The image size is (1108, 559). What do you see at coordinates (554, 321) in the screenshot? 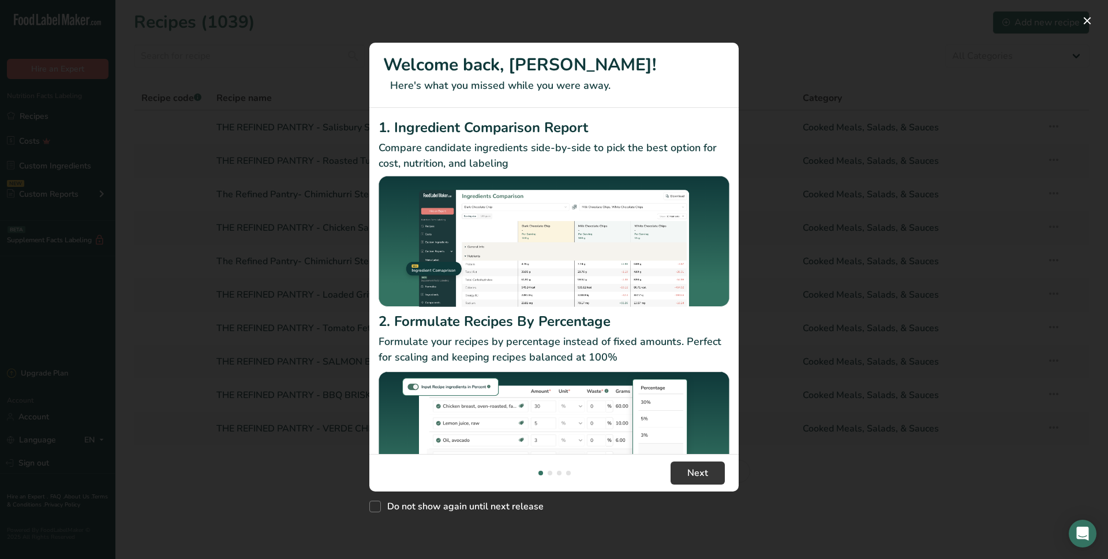
I see `h2: 2. Formulate Recipes By Percentage` at bounding box center [554, 321].